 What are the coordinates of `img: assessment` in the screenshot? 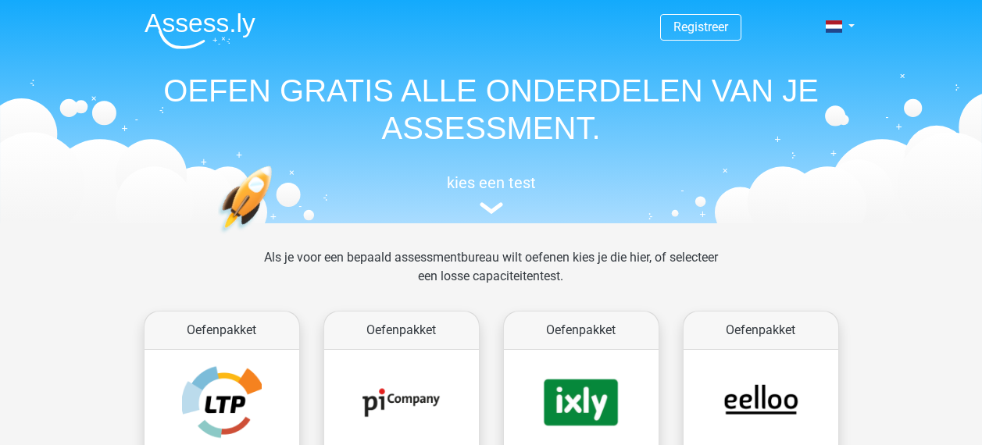 It's located at (491, 208).